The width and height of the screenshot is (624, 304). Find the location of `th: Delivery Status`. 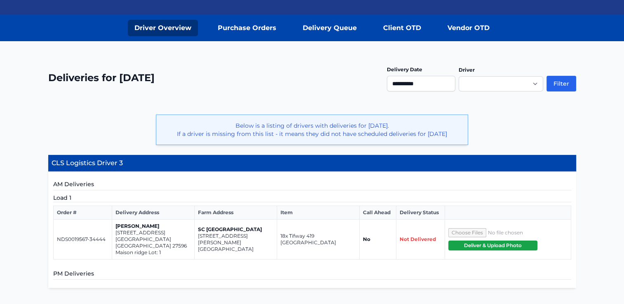

th: Delivery Status is located at coordinates (420, 213).